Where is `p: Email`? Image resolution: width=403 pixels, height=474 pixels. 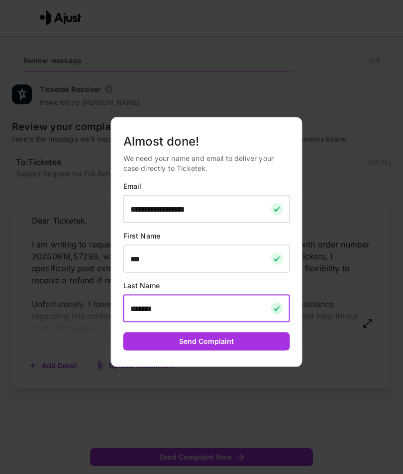 p: Email is located at coordinates (206, 186).